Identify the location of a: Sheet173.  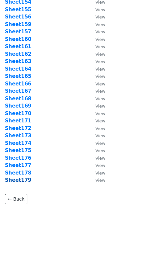
(18, 136).